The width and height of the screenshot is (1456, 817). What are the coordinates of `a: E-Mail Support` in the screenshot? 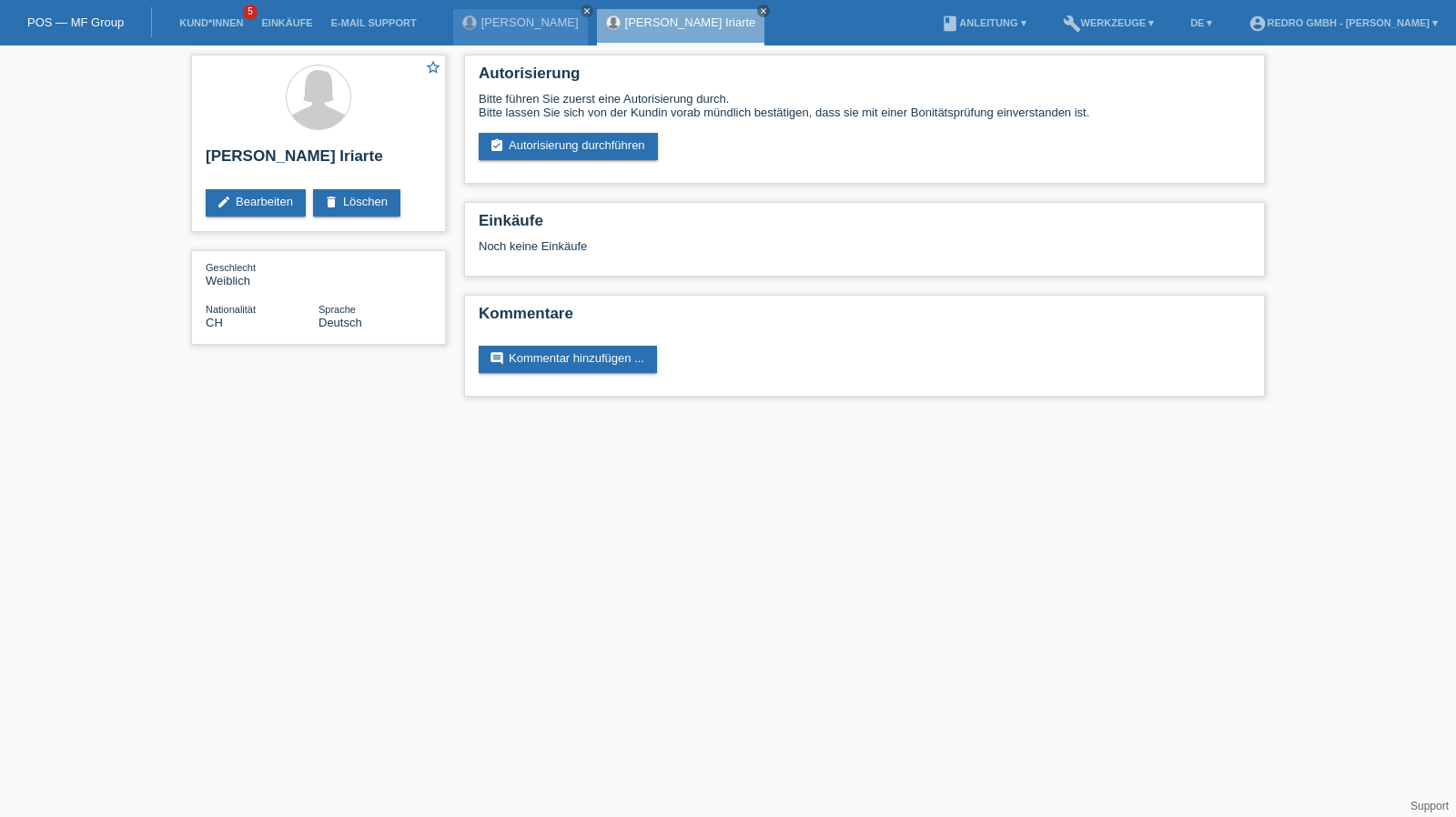 It's located at (374, 23).